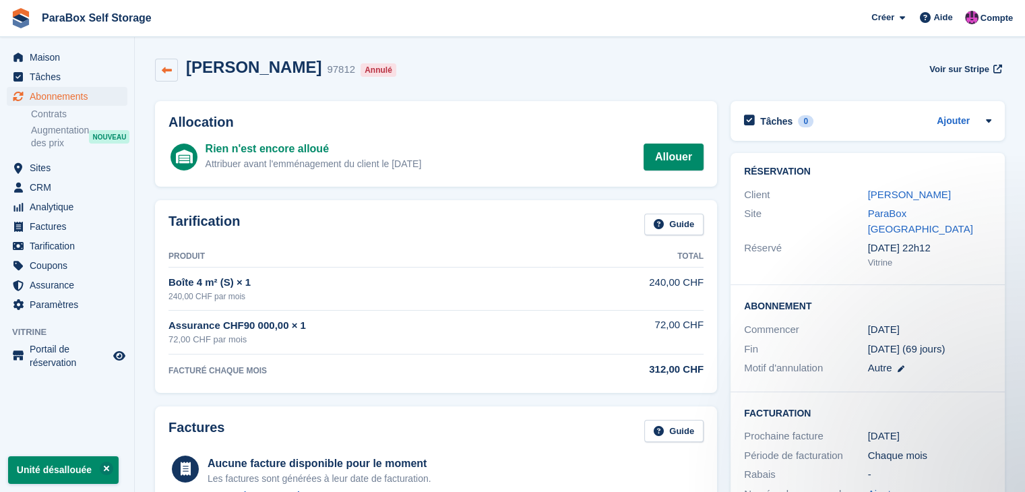 The image size is (1025, 492). Describe the element at coordinates (673, 156) in the screenshot. I see `font: Allouer` at that location.